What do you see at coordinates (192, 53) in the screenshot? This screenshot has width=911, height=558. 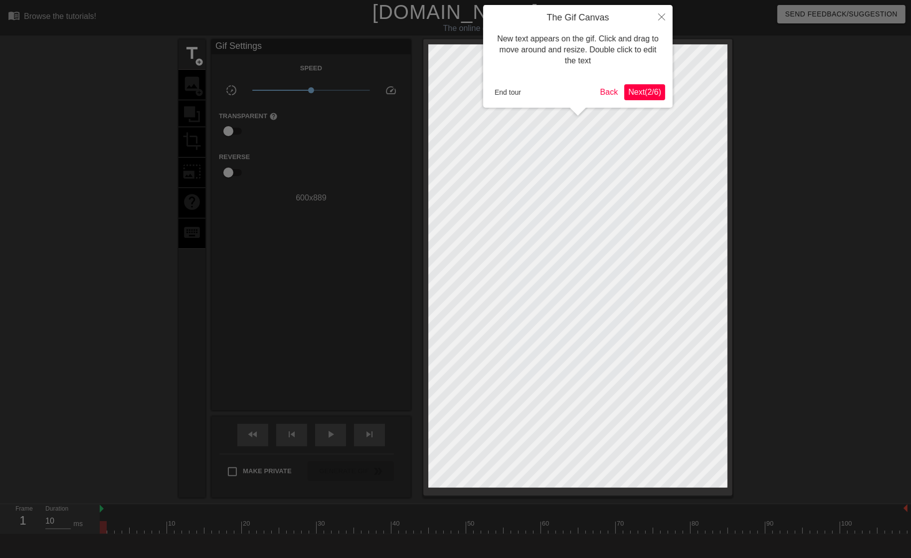 I see `span: title` at bounding box center [192, 53].